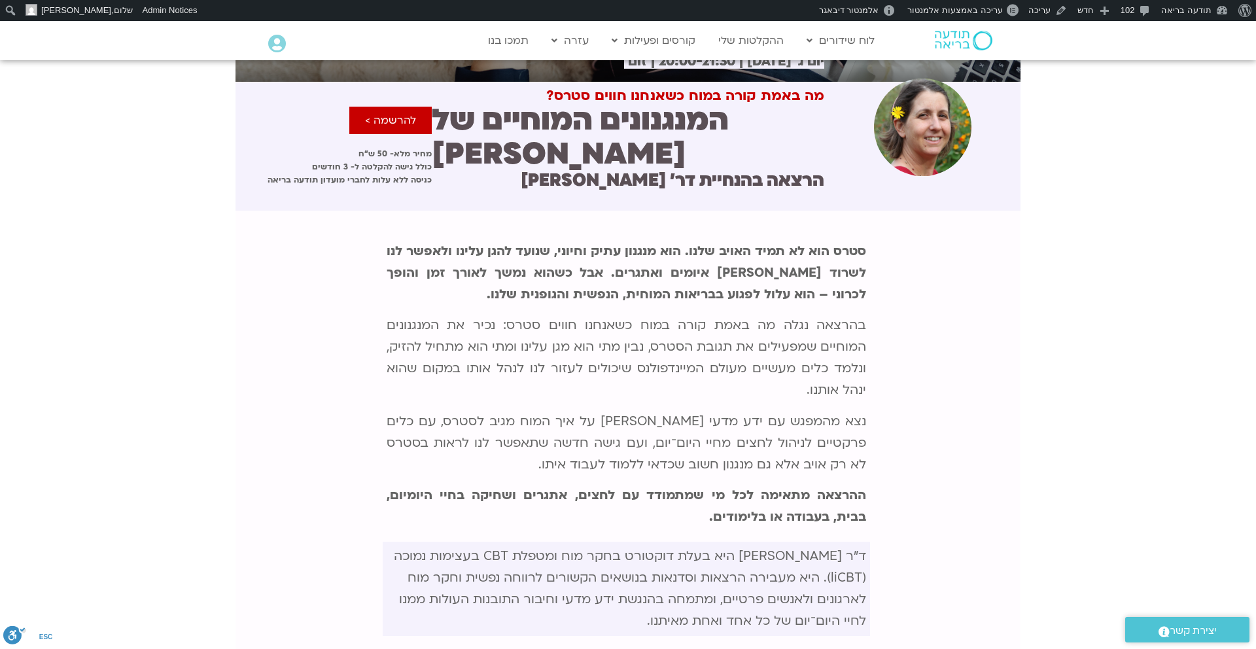 Image resolution: width=1256 pixels, height=649 pixels. What do you see at coordinates (751, 41) in the screenshot?
I see `a: ההקלטות שלי` at bounding box center [751, 41].